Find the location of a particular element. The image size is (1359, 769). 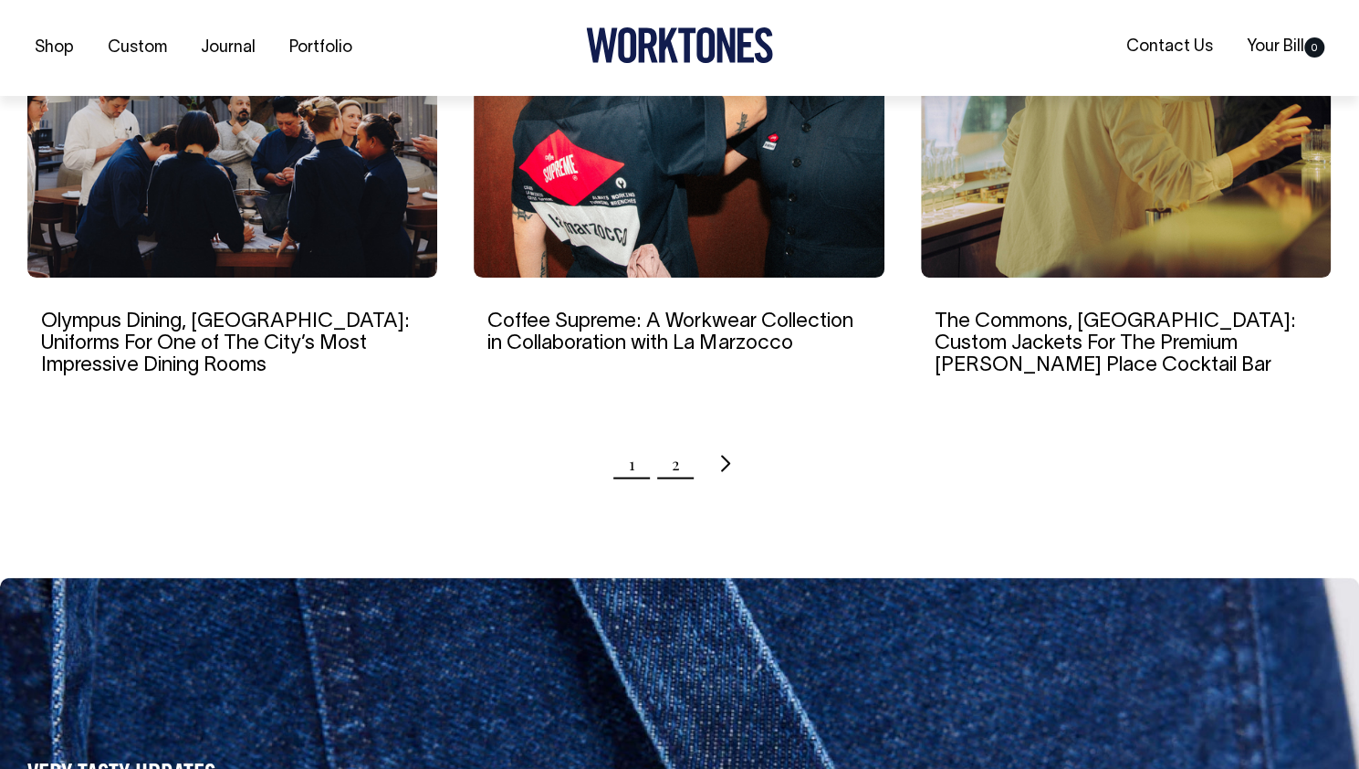

span: 0 is located at coordinates (1315, 47).